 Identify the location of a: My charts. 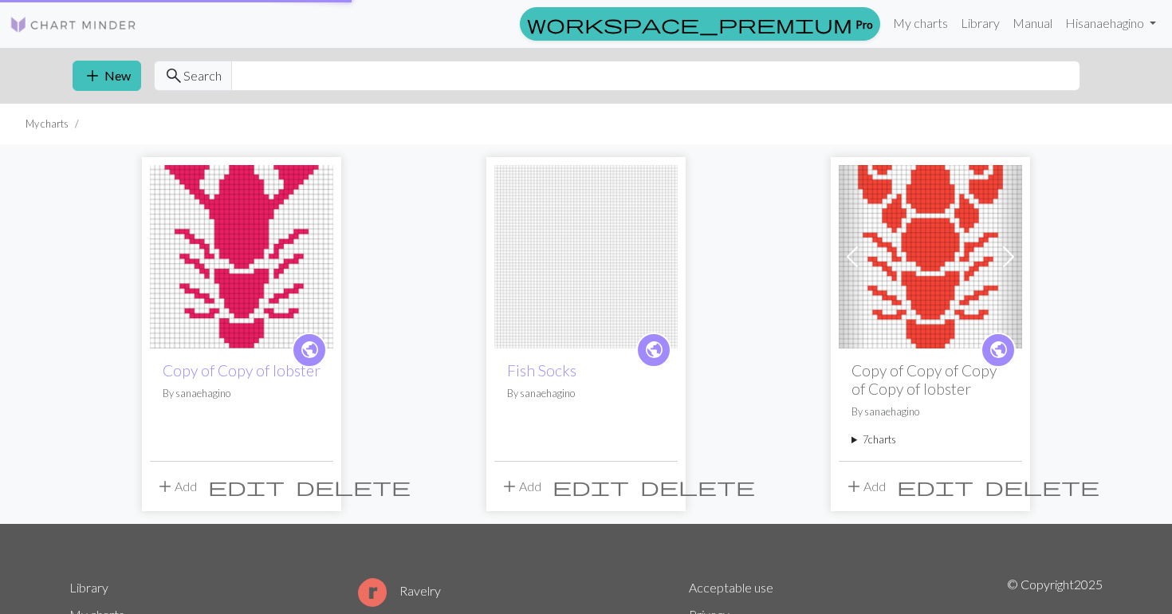
(920, 23).